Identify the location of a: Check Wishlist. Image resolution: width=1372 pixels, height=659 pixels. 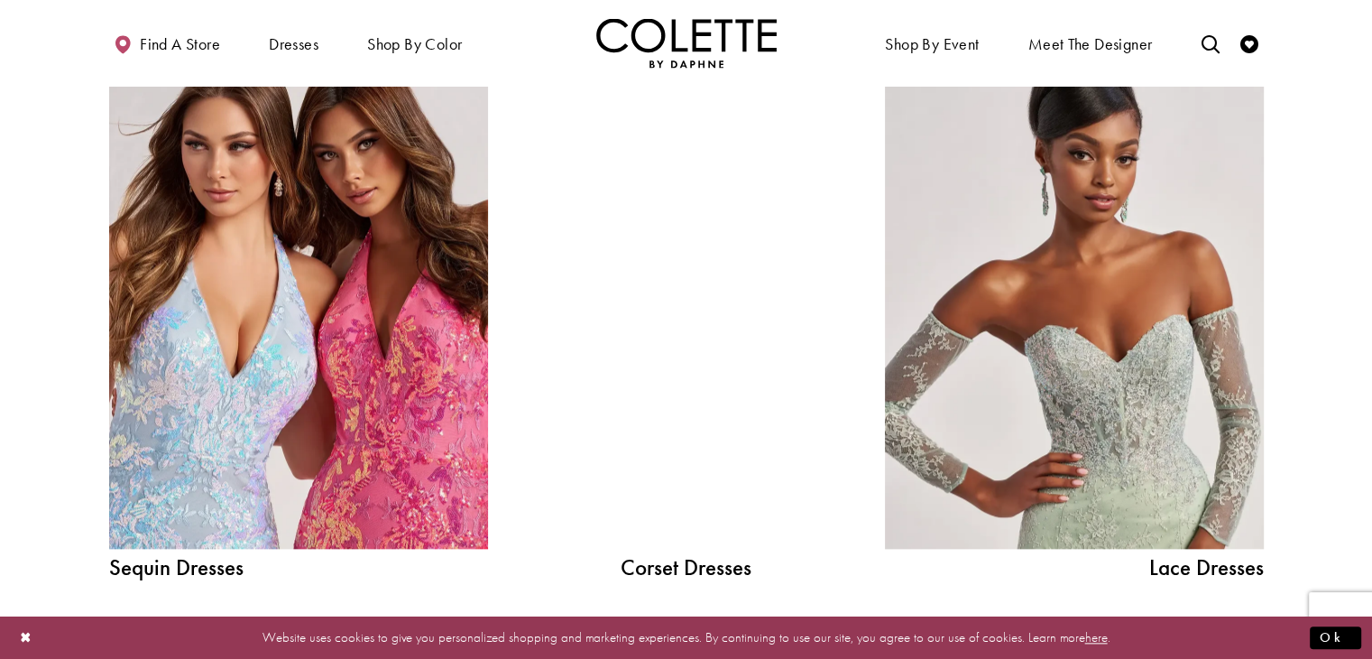
(1249, 42).